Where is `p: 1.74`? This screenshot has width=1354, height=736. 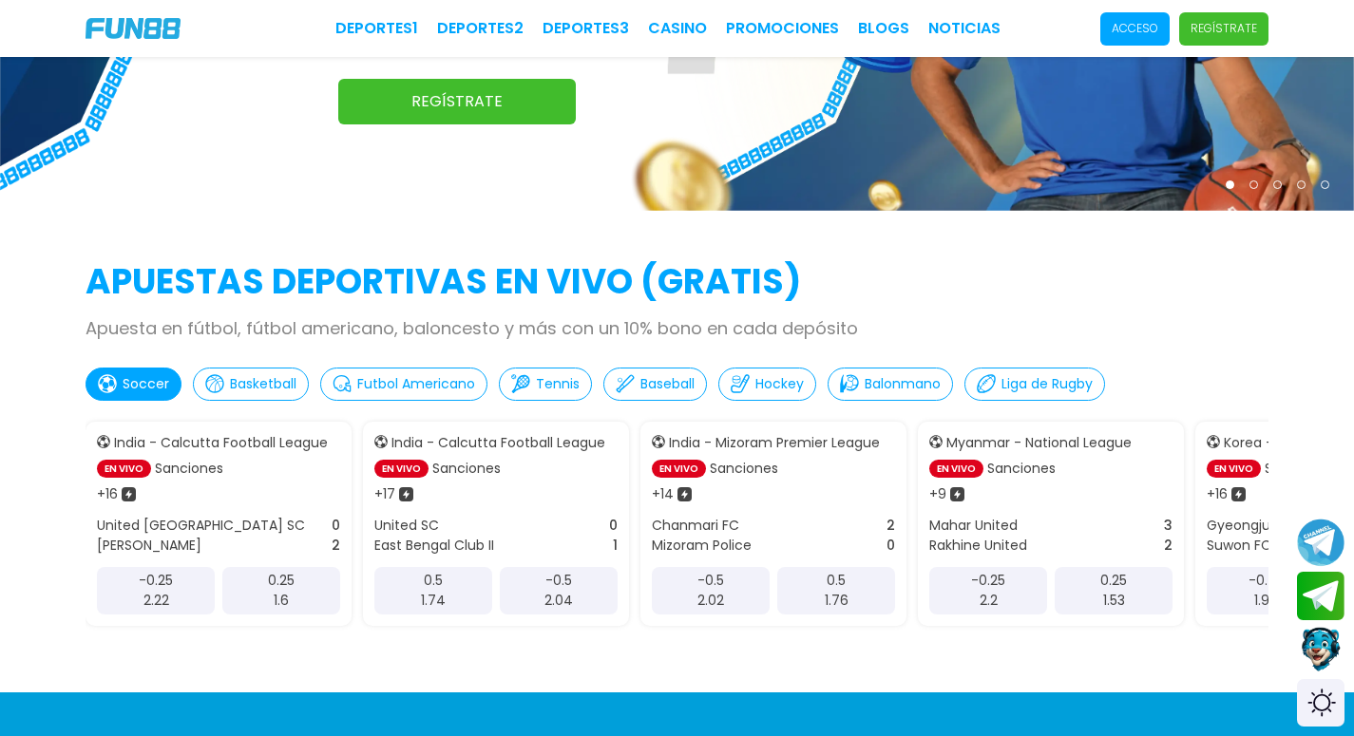
p: 1.74 is located at coordinates (433, 600).